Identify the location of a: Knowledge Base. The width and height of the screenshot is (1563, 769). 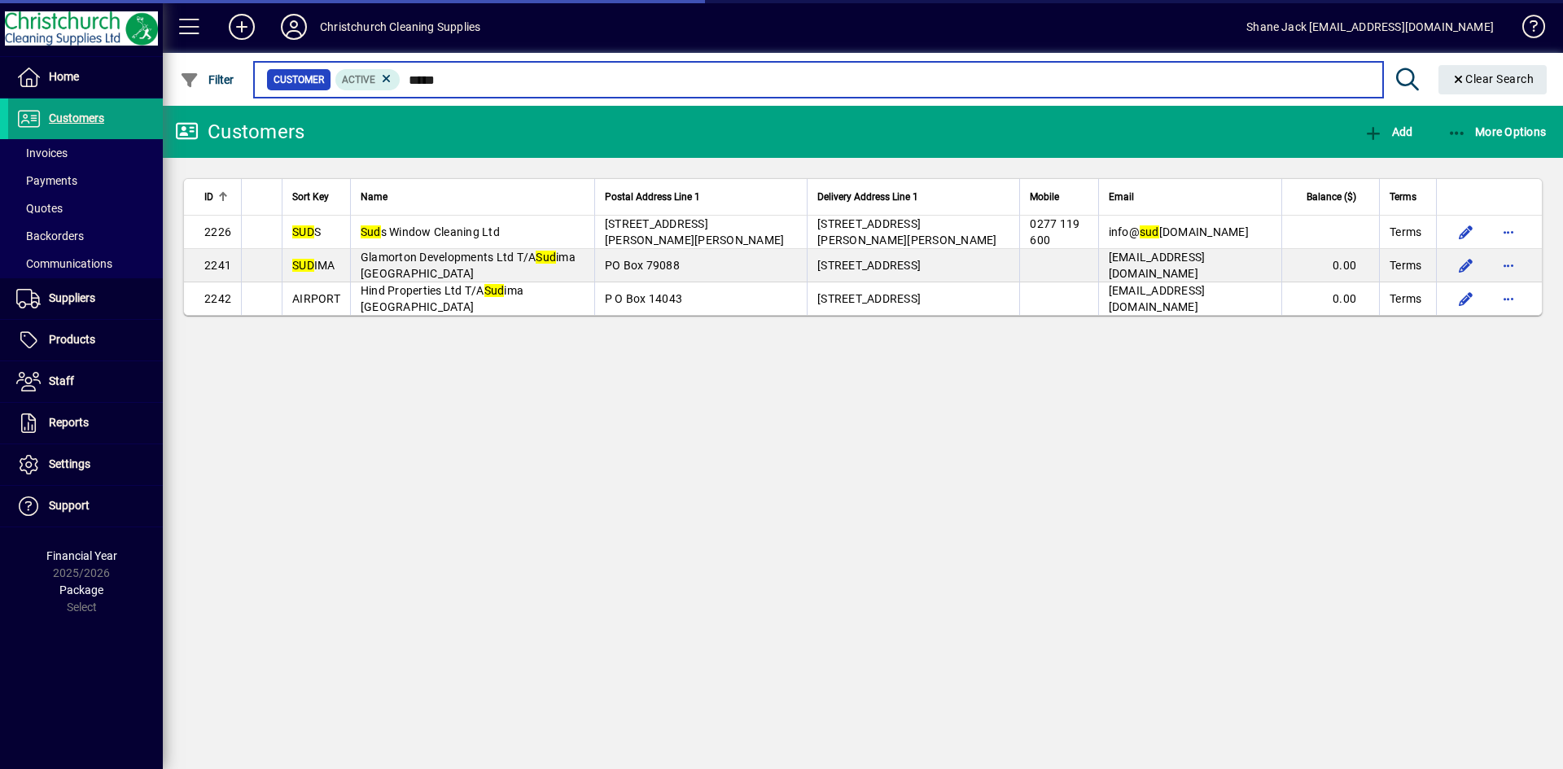
(1527, 29).